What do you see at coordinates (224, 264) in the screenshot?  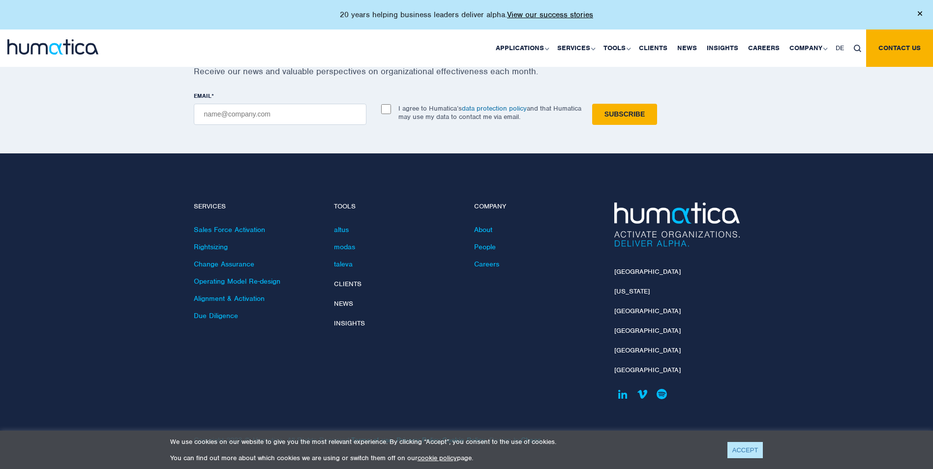 I see `a: Change Assurance` at bounding box center [224, 264].